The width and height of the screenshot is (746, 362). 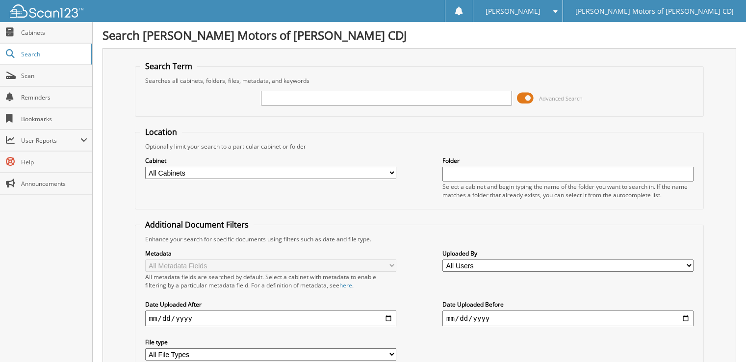 What do you see at coordinates (54, 97) in the screenshot?
I see `span: Reminders` at bounding box center [54, 97].